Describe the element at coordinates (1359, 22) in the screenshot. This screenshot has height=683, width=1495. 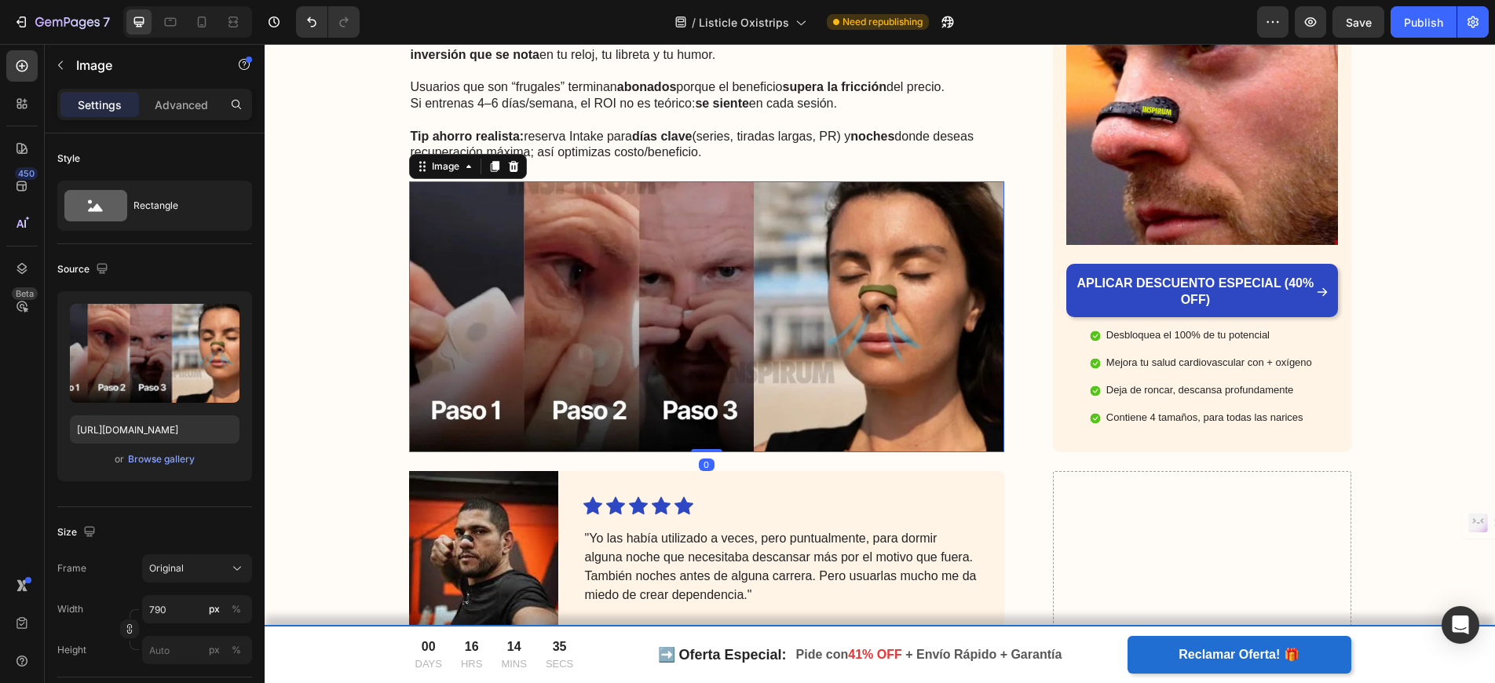
I see `button: Save` at that location.